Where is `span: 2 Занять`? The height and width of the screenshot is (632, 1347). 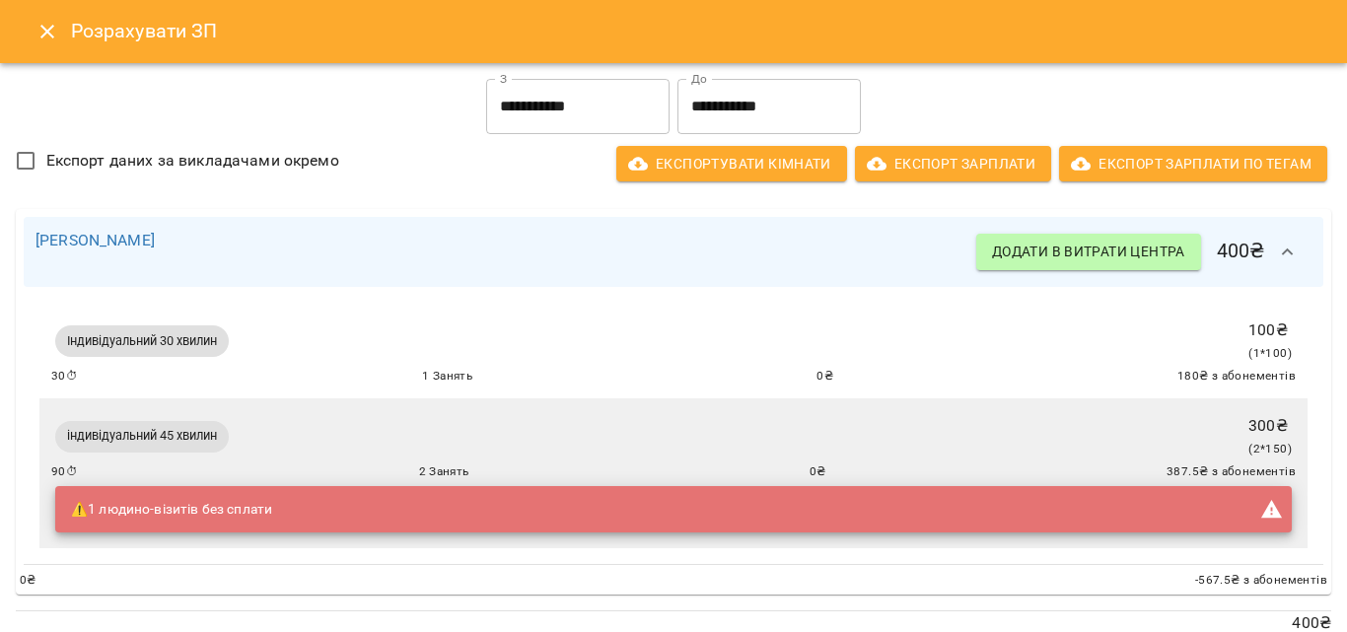 span: 2 Занять is located at coordinates (444, 472).